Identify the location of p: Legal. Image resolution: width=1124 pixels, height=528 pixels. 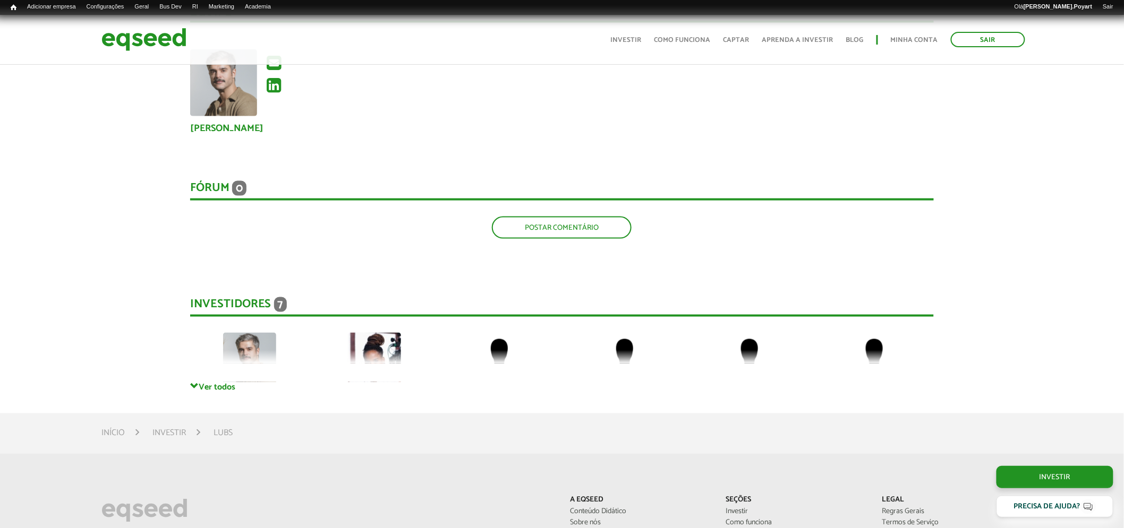
(952, 501).